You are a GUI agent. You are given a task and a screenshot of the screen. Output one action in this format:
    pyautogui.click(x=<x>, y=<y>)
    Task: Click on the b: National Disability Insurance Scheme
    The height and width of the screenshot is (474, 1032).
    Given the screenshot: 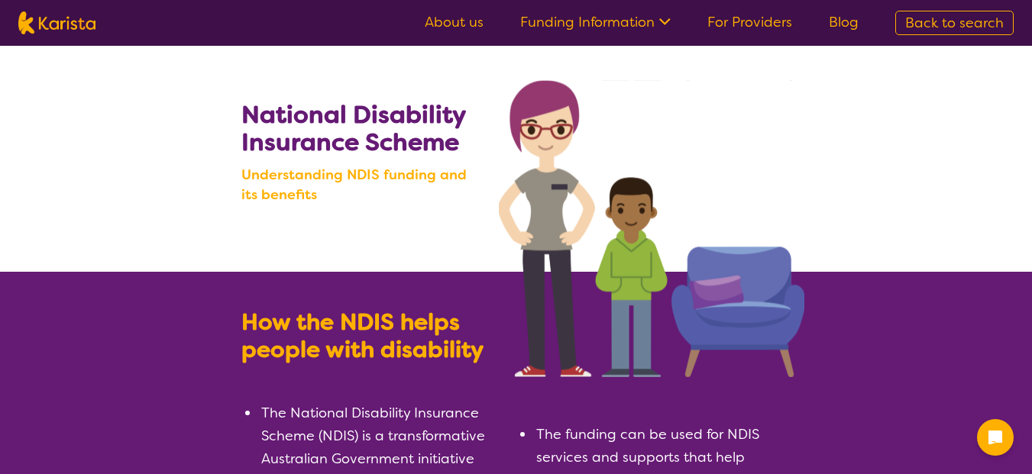 What is the action you would take?
    pyautogui.click(x=353, y=128)
    